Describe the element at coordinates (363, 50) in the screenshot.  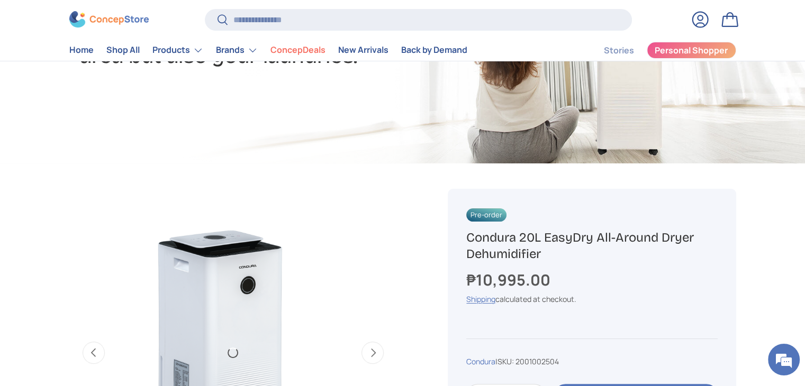
I see `a: New Arrivals` at that location.